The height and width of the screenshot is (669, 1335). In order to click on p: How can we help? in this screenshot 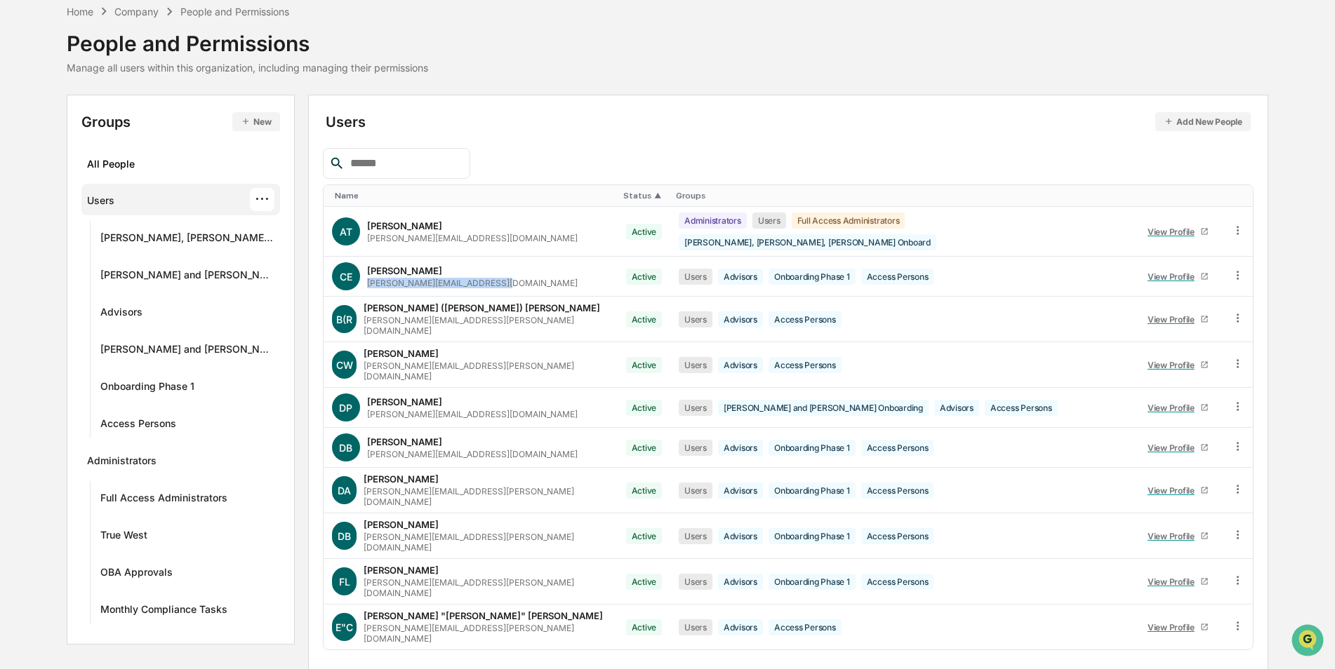, I will do `click(135, 41)`.